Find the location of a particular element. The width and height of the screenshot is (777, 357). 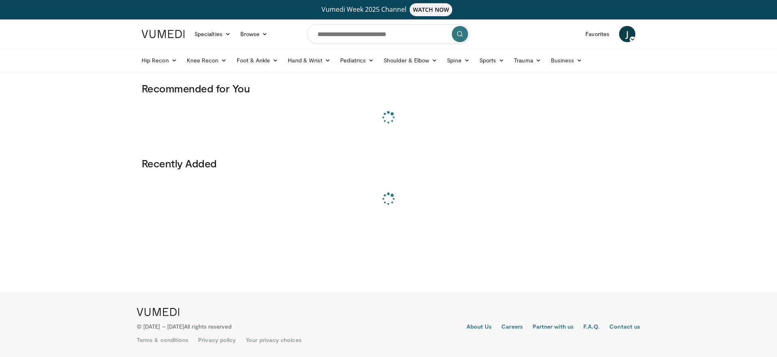

h3: Recently Added is located at coordinates (388, 164).